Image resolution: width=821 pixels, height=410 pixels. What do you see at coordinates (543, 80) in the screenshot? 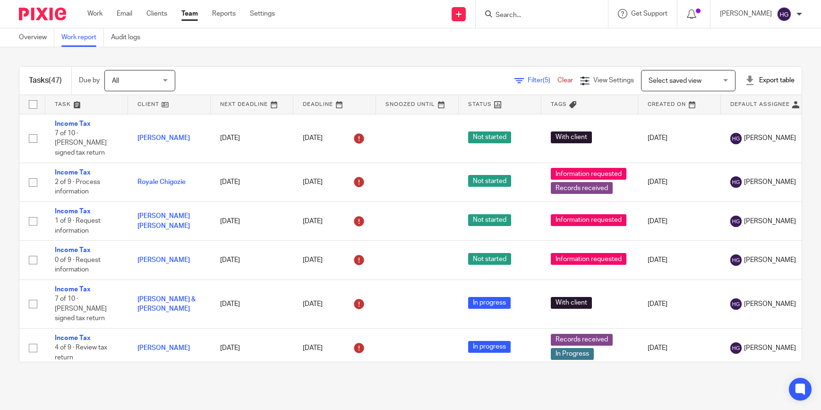
I see `span: Filter` at bounding box center [543, 80].